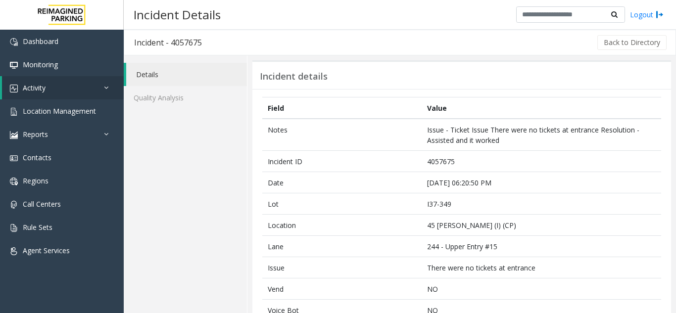 This screenshot has height=313, width=676. What do you see at coordinates (342, 204) in the screenshot?
I see `td: Lot` at bounding box center [342, 204].